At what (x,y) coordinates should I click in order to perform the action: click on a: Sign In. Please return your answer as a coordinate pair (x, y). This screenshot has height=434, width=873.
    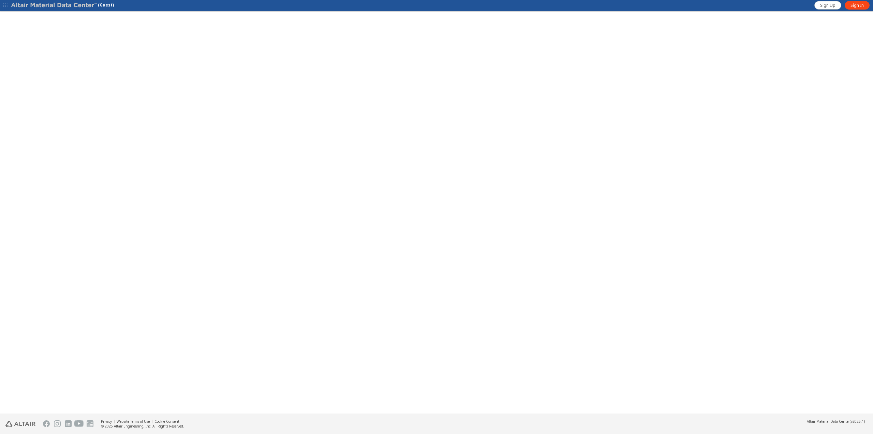
    Looking at the image, I should click on (857, 5).